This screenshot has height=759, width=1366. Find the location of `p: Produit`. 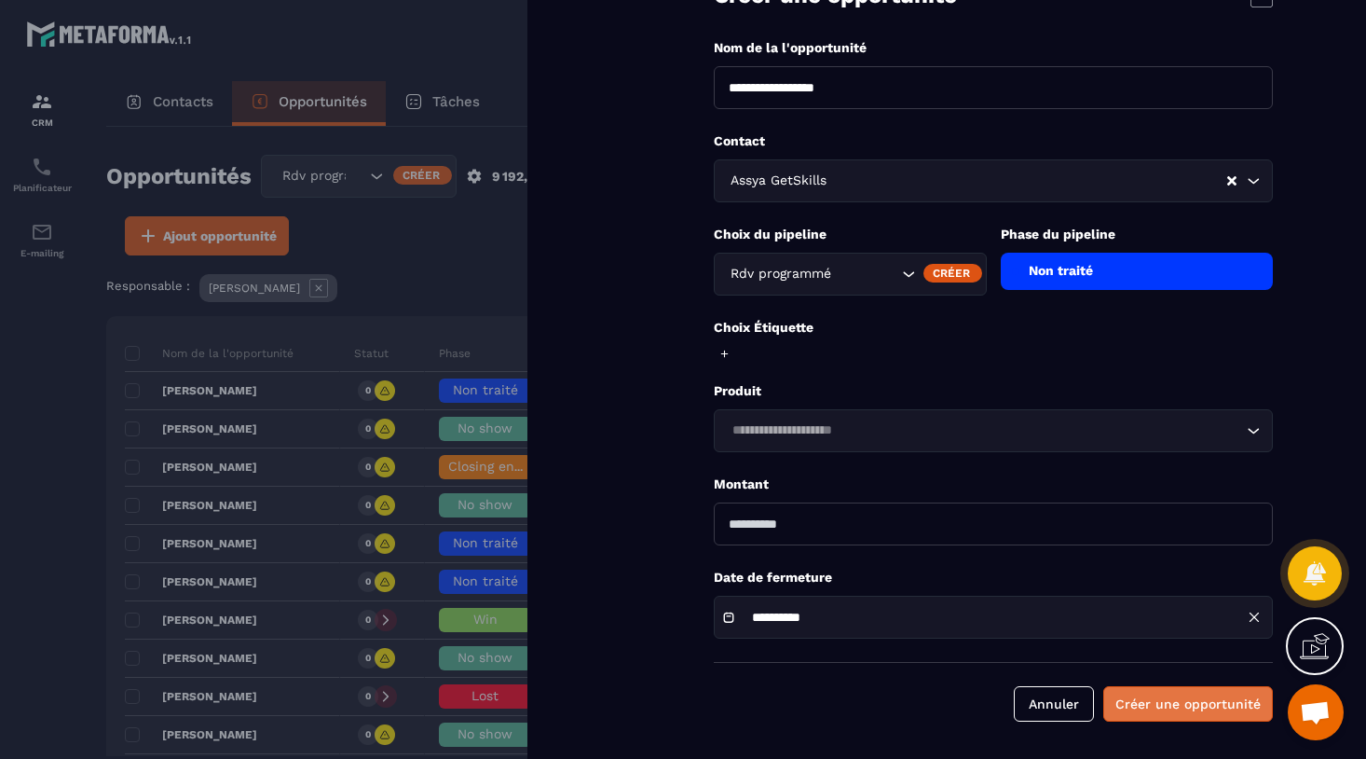

p: Produit is located at coordinates (994, 391).